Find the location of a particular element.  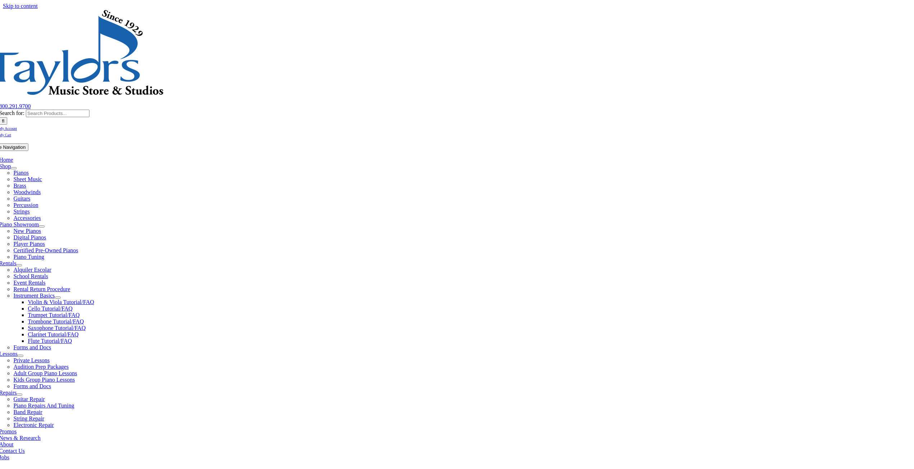

span: Violin & Viola Tutorial/FAQ is located at coordinates (61, 302).